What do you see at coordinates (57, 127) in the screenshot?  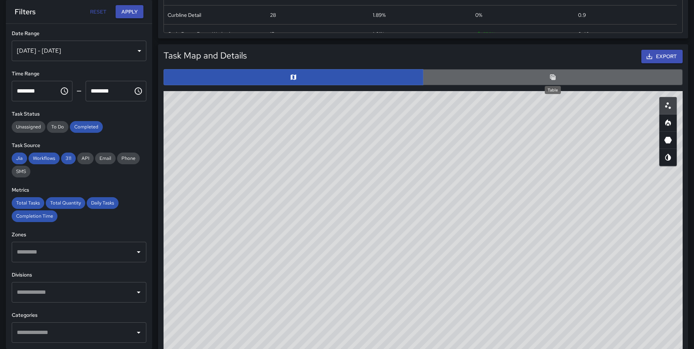 I see `div: To Do` at bounding box center [57, 127].